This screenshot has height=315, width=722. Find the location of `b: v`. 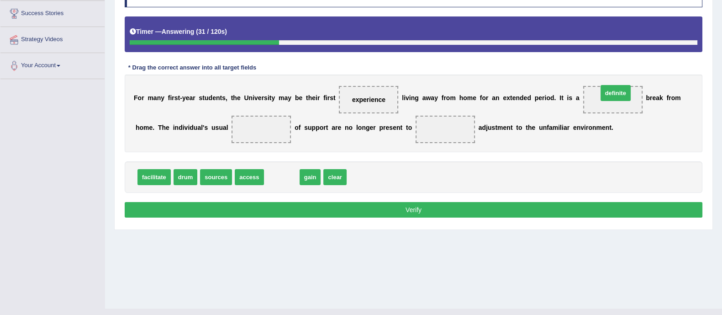

b: v is located at coordinates (256, 98).